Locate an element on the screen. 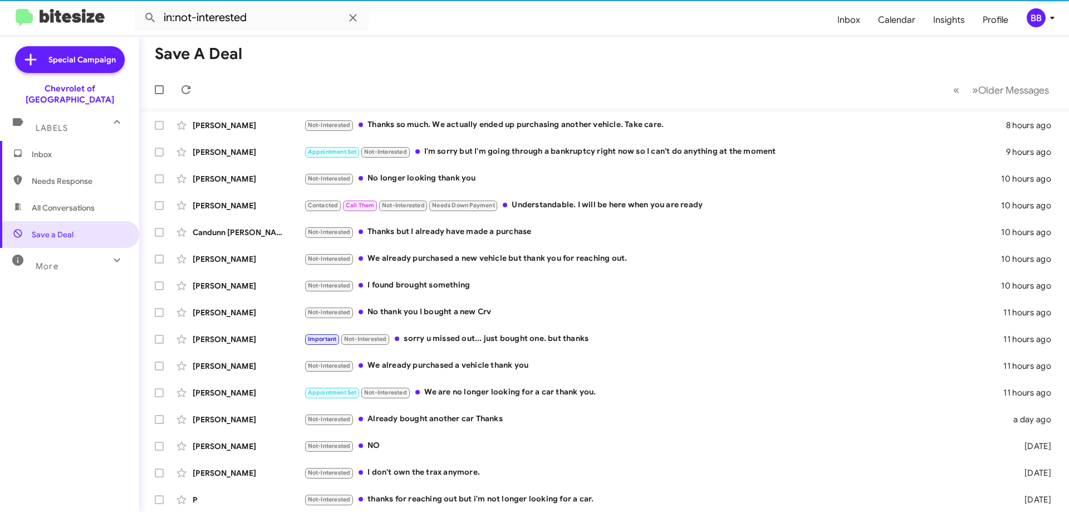  a: Inbox is located at coordinates (848, 20).